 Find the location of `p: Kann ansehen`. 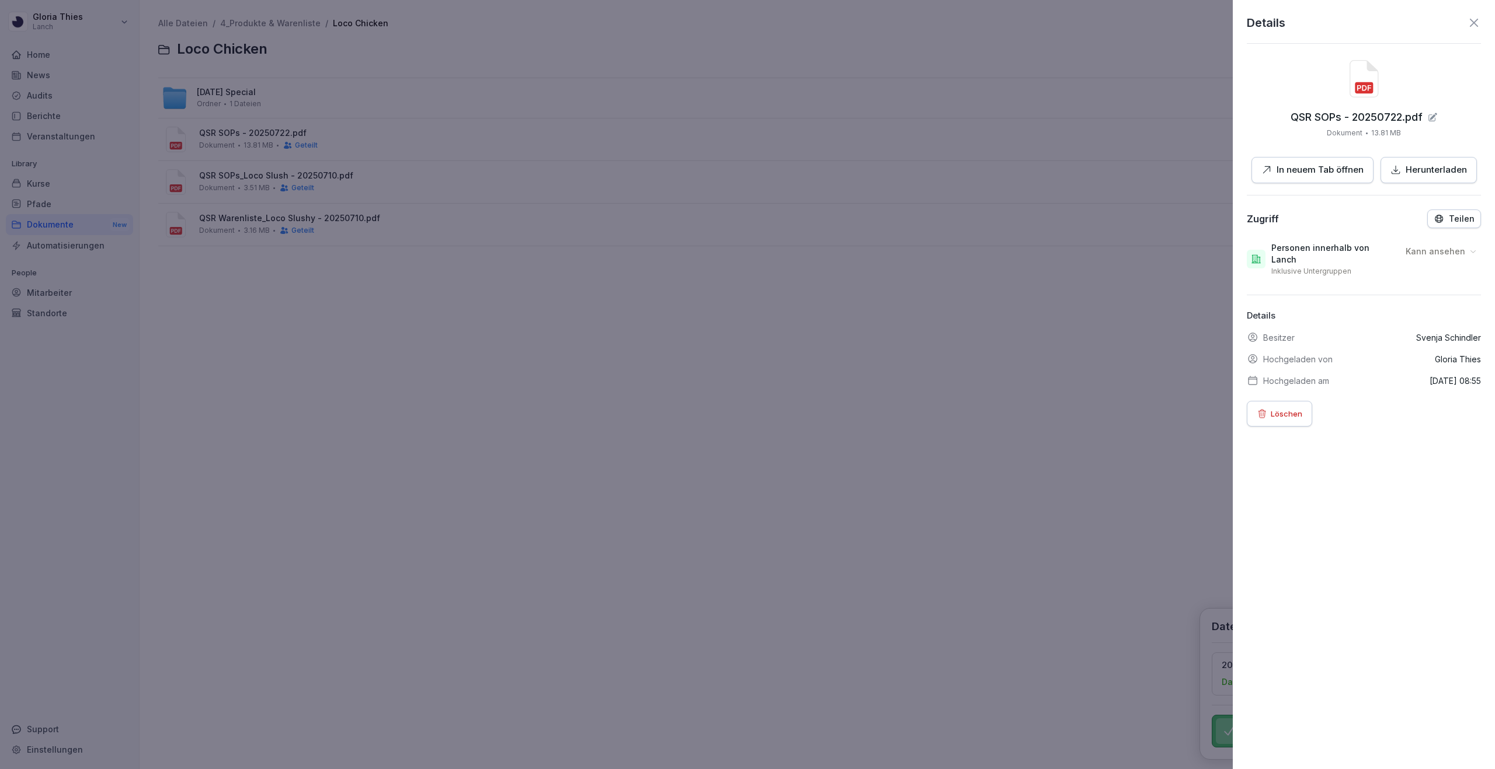

p: Kann ansehen is located at coordinates (1435, 252).